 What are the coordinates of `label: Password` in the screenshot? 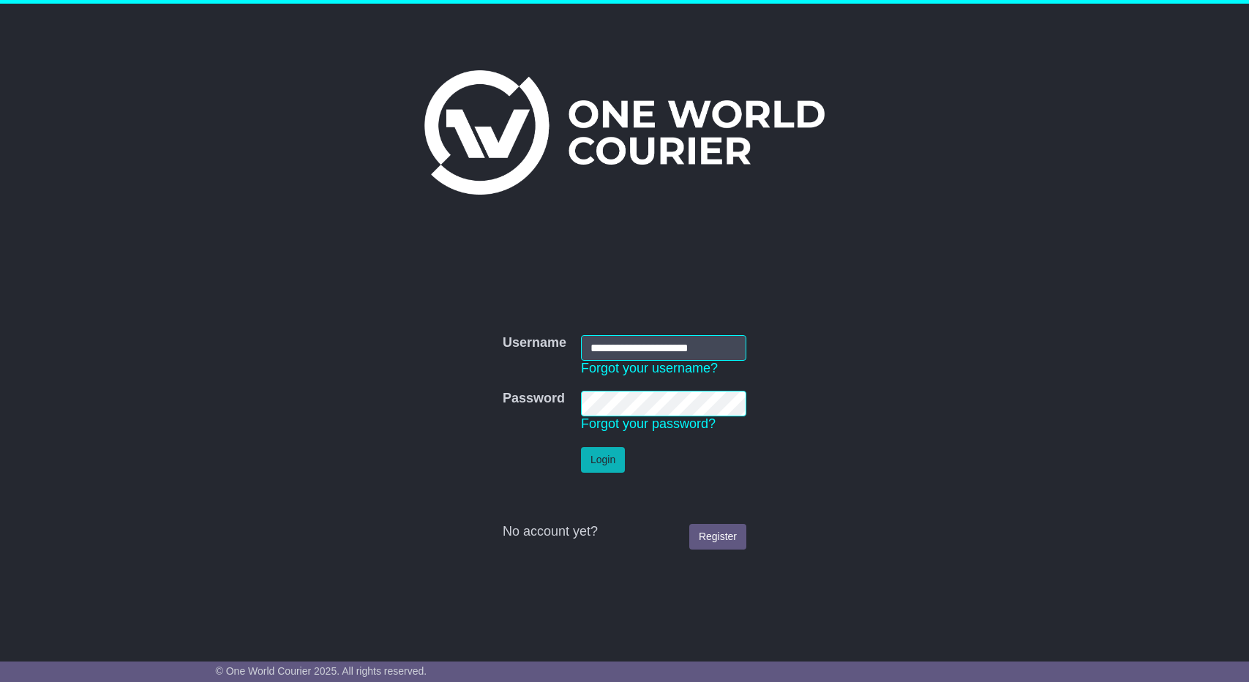 It's located at (534, 399).